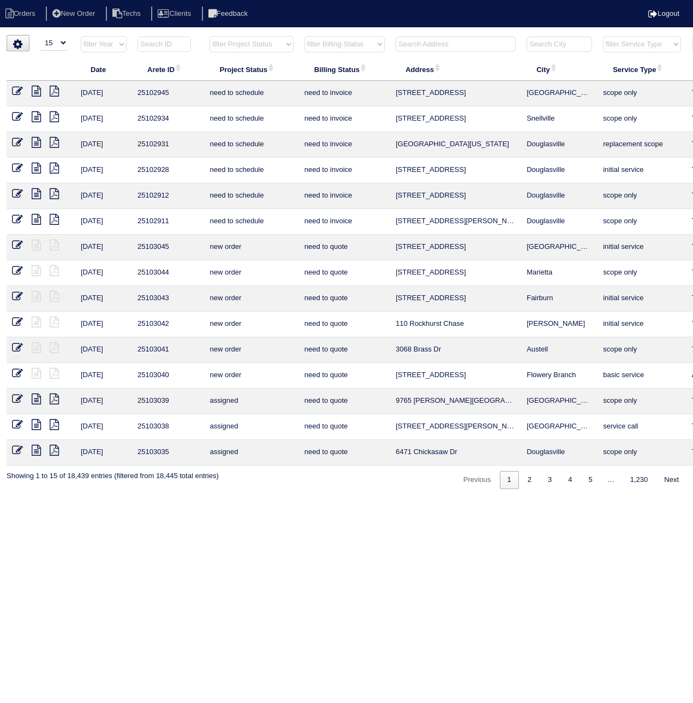  Describe the element at coordinates (641, 145) in the screenshot. I see `td: replacement scope` at that location.